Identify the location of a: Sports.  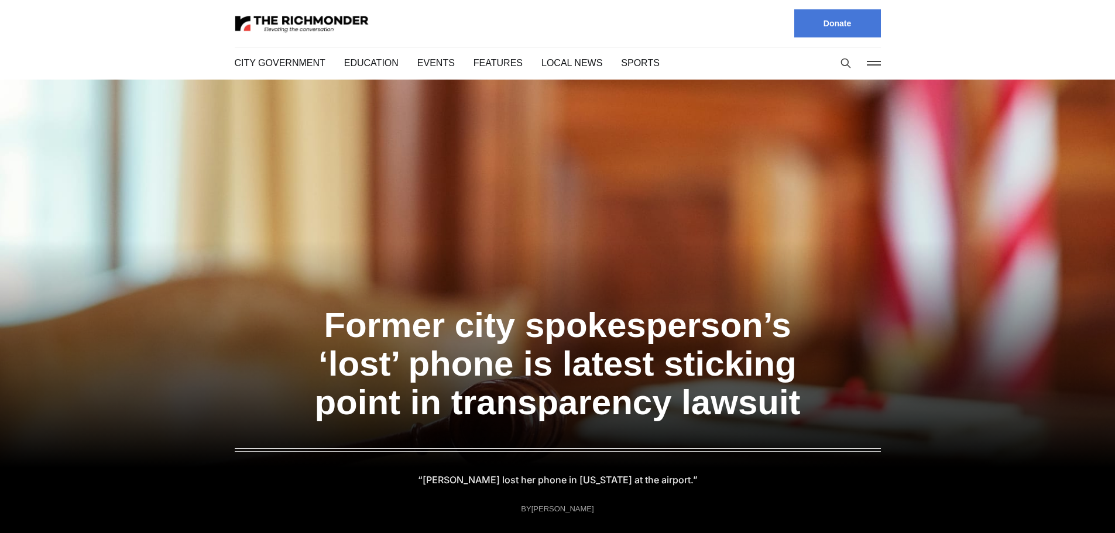
(626, 63).